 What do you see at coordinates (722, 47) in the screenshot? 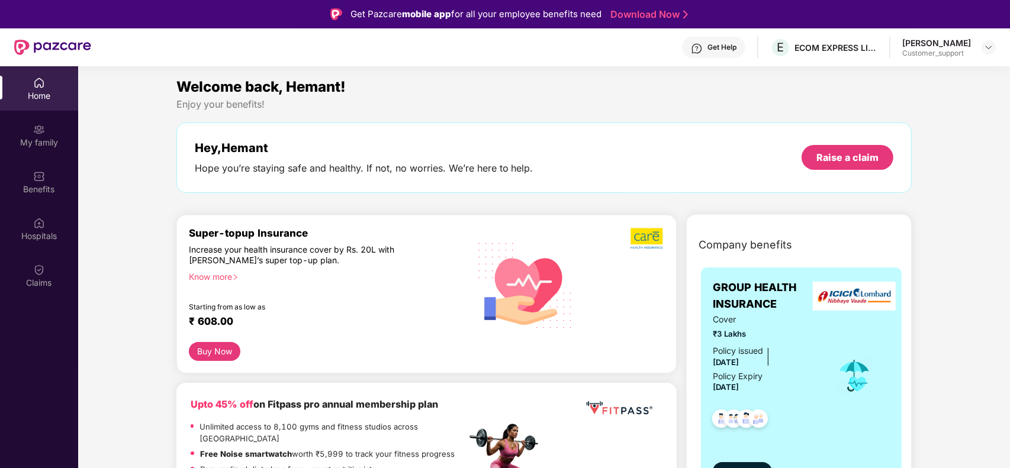
I see `div: Get Help` at bounding box center [722, 47].